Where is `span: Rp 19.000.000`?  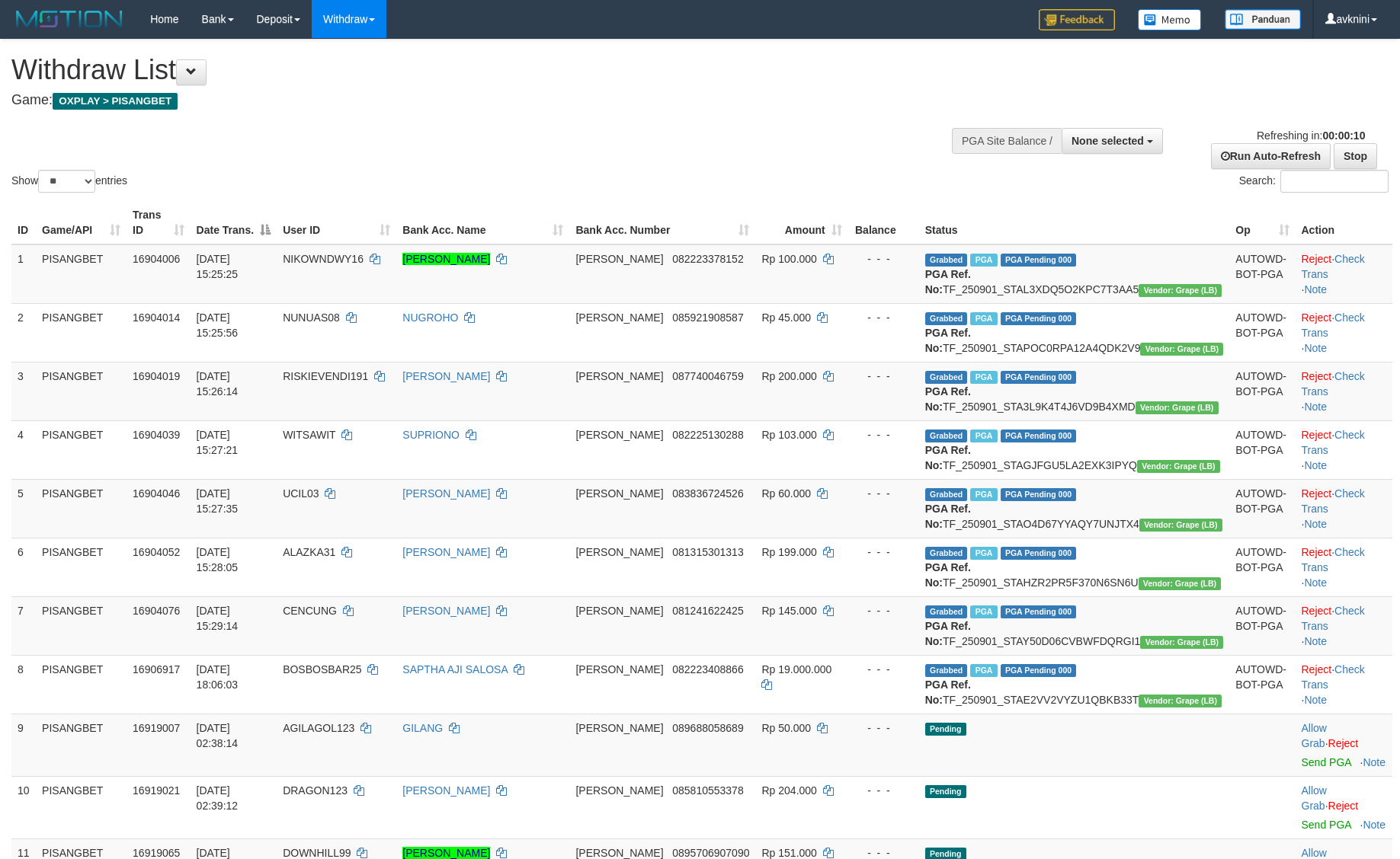
span: Rp 19.000.000 is located at coordinates (797, 669).